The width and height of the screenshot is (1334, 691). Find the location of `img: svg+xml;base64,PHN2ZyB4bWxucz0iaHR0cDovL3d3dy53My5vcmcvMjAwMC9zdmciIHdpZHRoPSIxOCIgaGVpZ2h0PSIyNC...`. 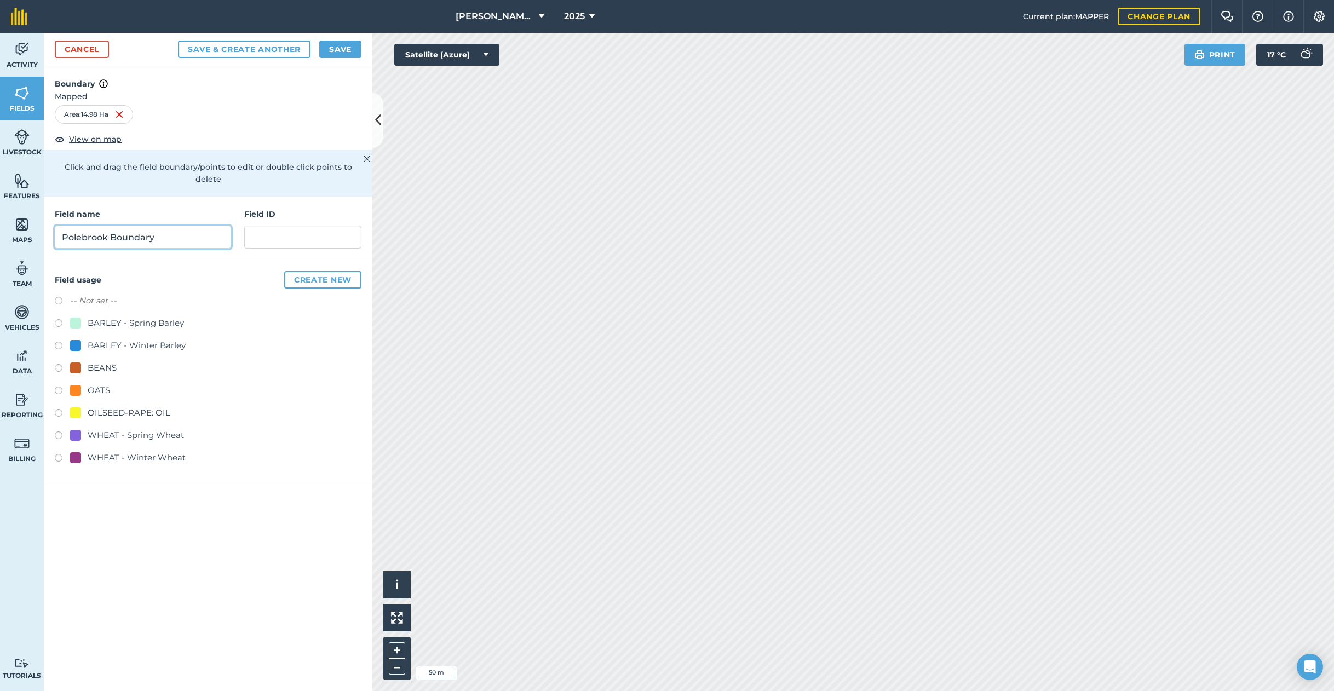

img: svg+xml;base64,PHN2ZyB4bWxucz0iaHR0cDovL3d3dy53My5vcmcvMjAwMC9zdmciIHdpZHRoPSIxOCIgaGVpZ2h0PSIyNC... is located at coordinates (60, 139).